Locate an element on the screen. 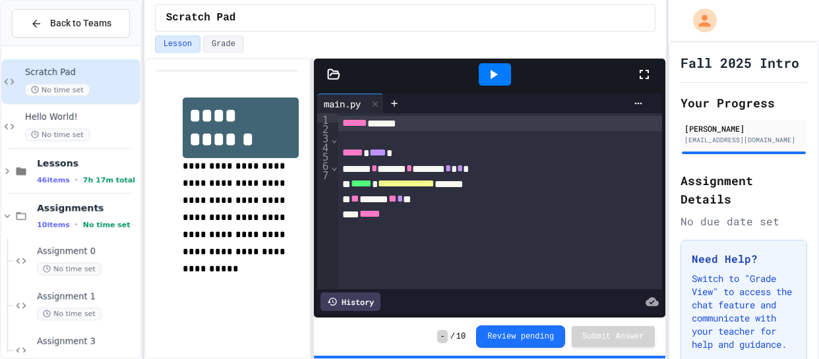 Image resolution: width=819 pixels, height=359 pixels. div: History is located at coordinates (350, 302).